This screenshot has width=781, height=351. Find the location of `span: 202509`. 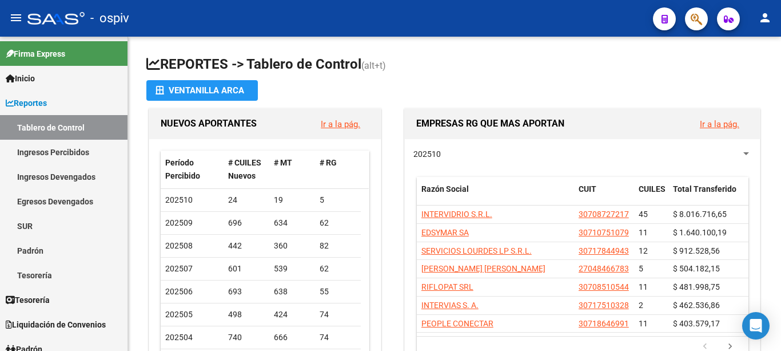

span: 202509 is located at coordinates (179, 222).